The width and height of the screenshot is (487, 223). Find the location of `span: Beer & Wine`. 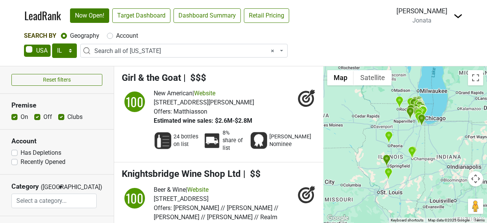

span: Beer & Wine is located at coordinates (170, 189).